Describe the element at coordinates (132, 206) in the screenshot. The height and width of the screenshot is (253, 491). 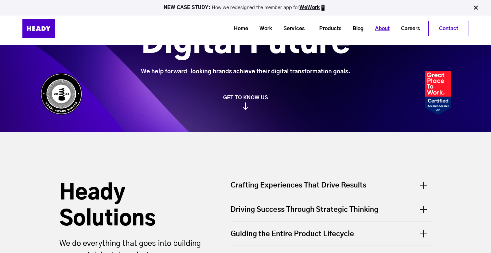
I see `h2: Heady Solutions` at that location.